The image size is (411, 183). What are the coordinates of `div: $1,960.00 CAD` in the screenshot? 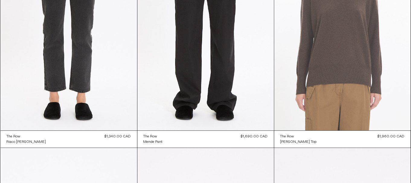 It's located at (391, 136).